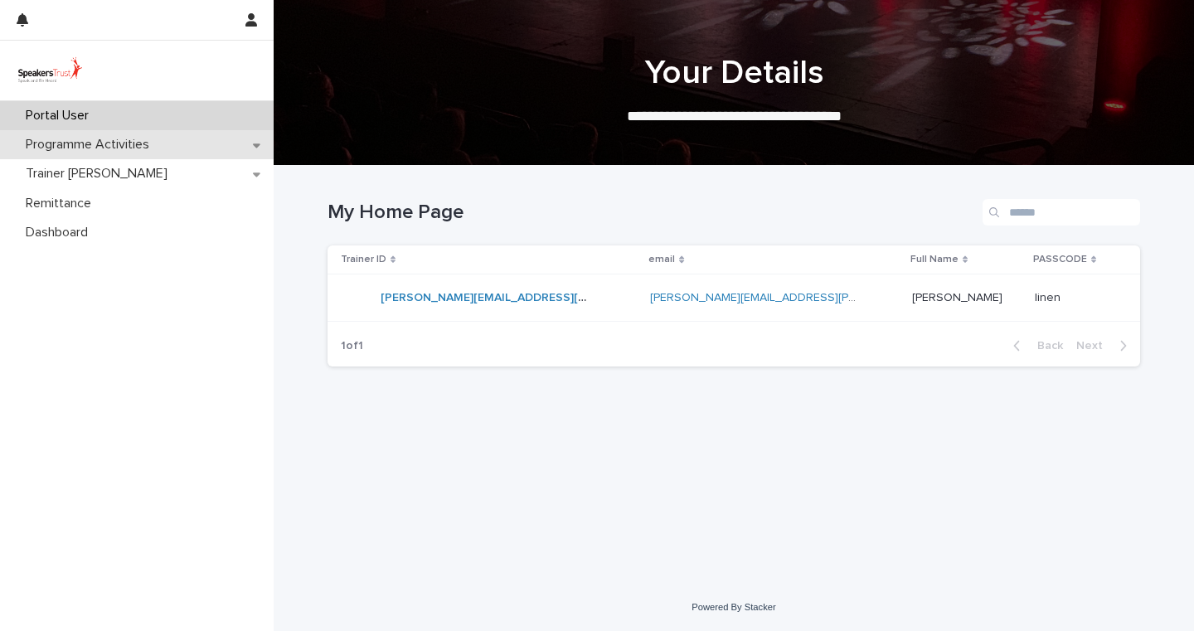 The image size is (1194, 631). Describe the element at coordinates (1061, 212) in the screenshot. I see `div: Search` at that location.